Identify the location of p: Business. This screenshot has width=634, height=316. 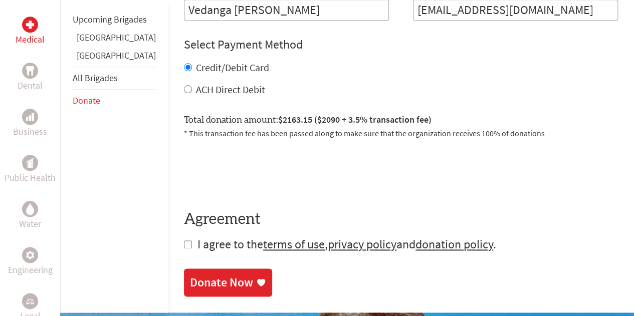
(30, 132).